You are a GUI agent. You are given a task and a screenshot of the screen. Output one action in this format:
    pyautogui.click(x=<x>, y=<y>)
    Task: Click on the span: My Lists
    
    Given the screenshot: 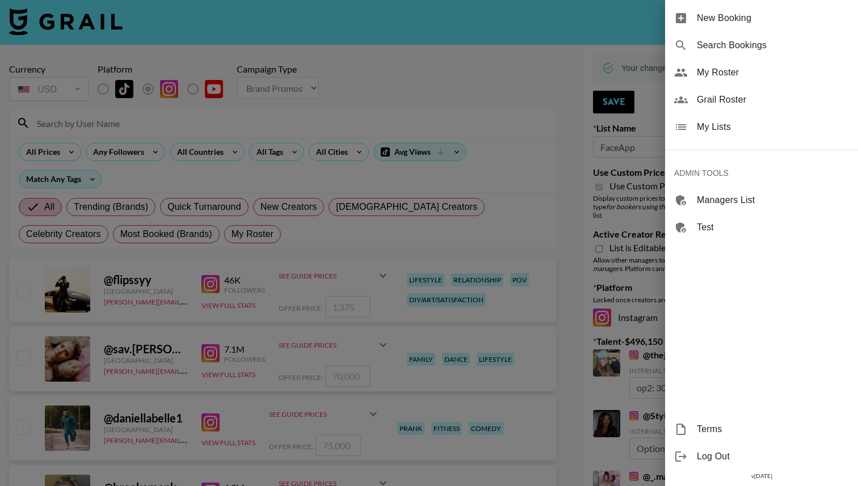 What is the action you would take?
    pyautogui.click(x=773, y=127)
    